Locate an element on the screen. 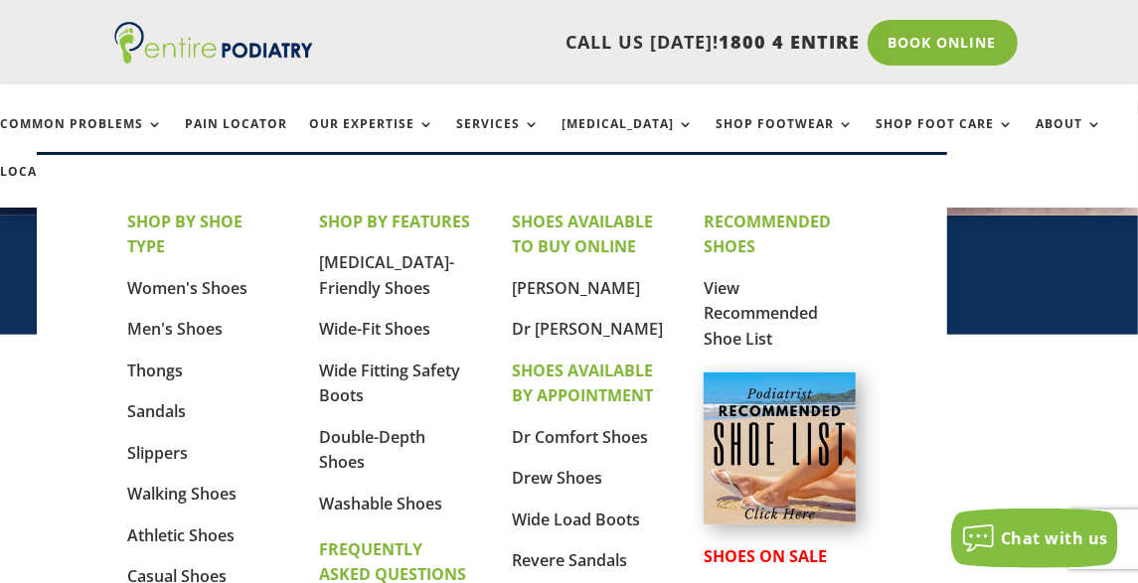 This screenshot has height=583, width=1138. a: Men's Shoes is located at coordinates (175, 329).